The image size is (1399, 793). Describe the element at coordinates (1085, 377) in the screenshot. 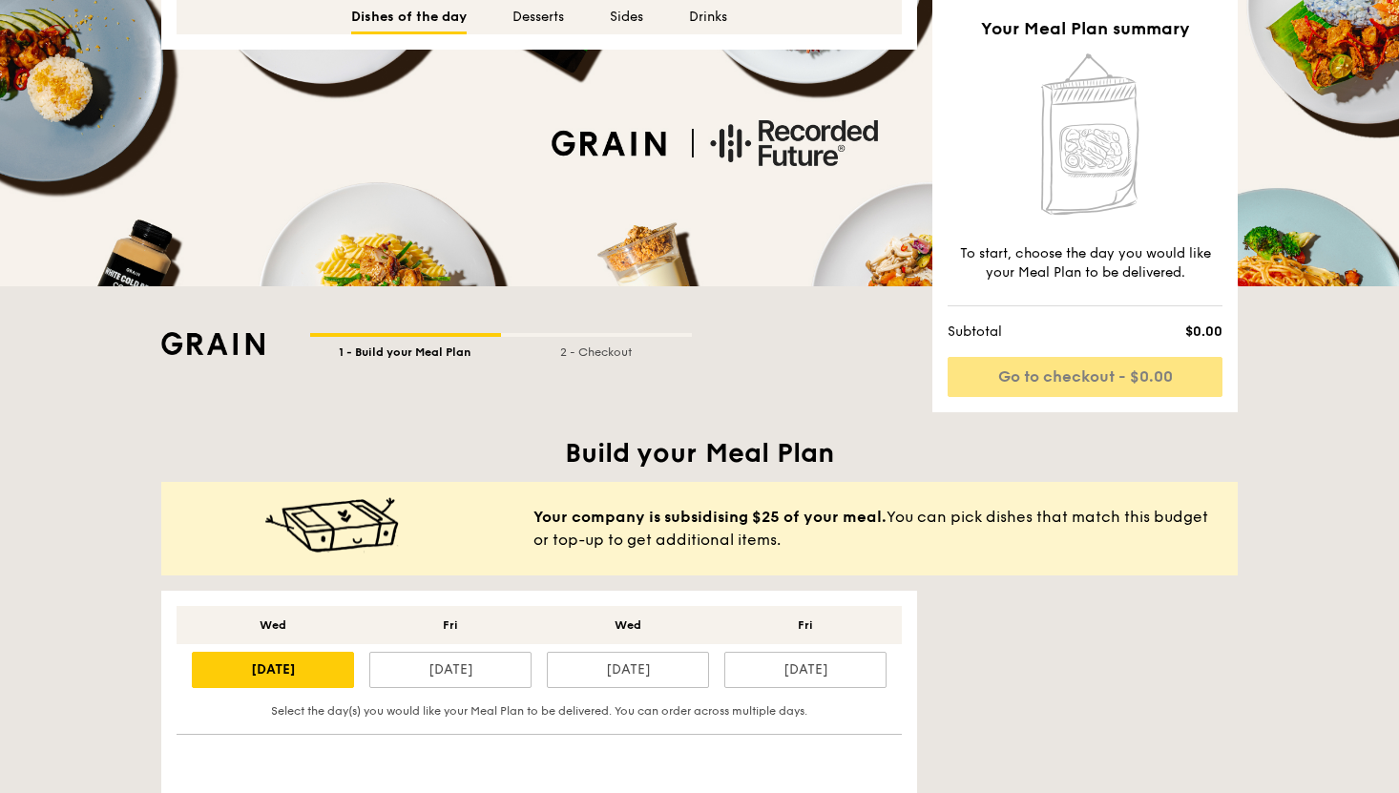

I see `a: Go to checkout - $0.00` at that location.